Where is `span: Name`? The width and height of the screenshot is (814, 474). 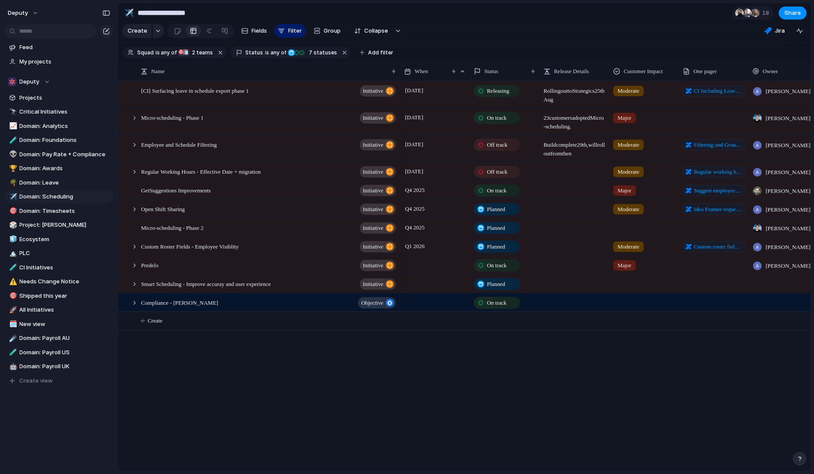 span: Name is located at coordinates (158, 71).